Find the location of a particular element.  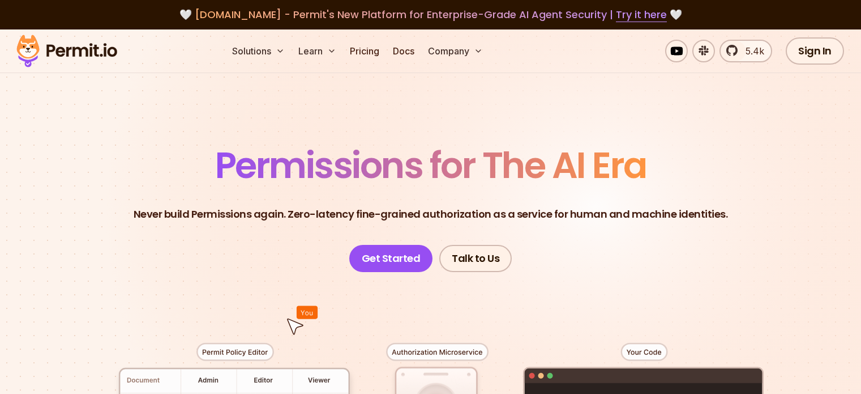

button: Learn is located at coordinates (317, 51).